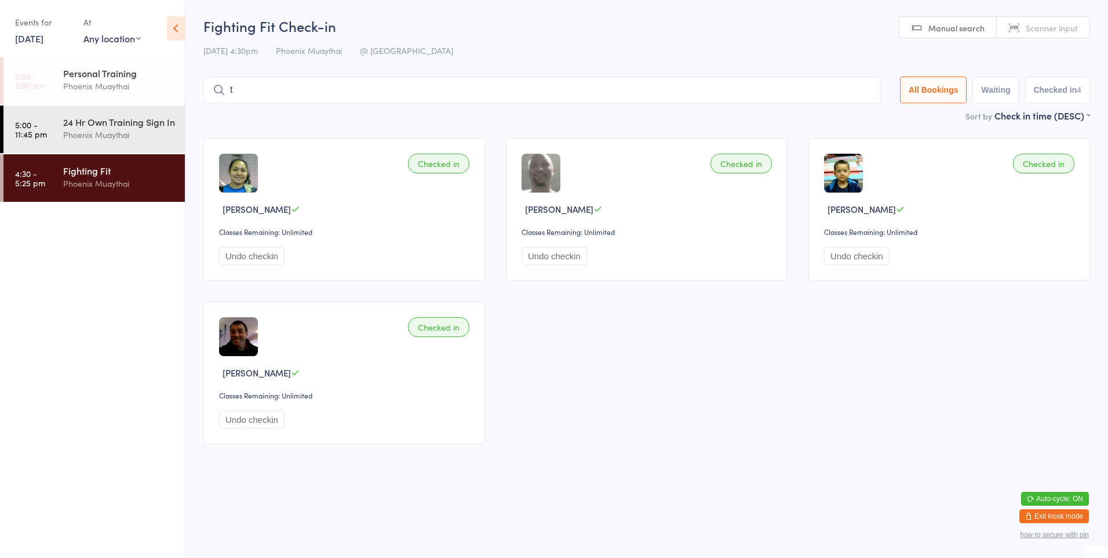  What do you see at coordinates (119, 122) in the screenshot?
I see `div: 24 Hr Own Training Sign In` at bounding box center [119, 122].